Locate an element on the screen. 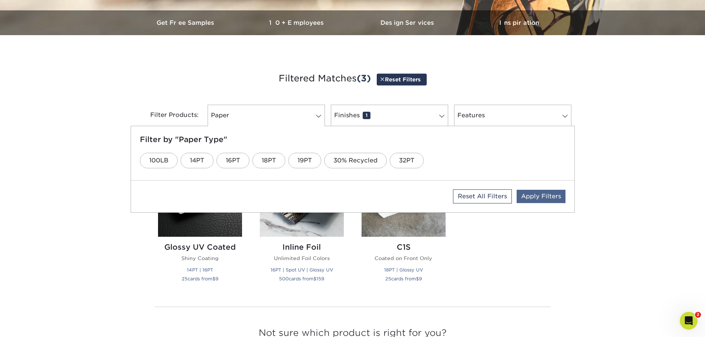  a: Glossy UV Coated Business Cards Glossy UV Coated Shiny Coating 14PT | 16PT 25cards from$9 is located at coordinates (200, 222).